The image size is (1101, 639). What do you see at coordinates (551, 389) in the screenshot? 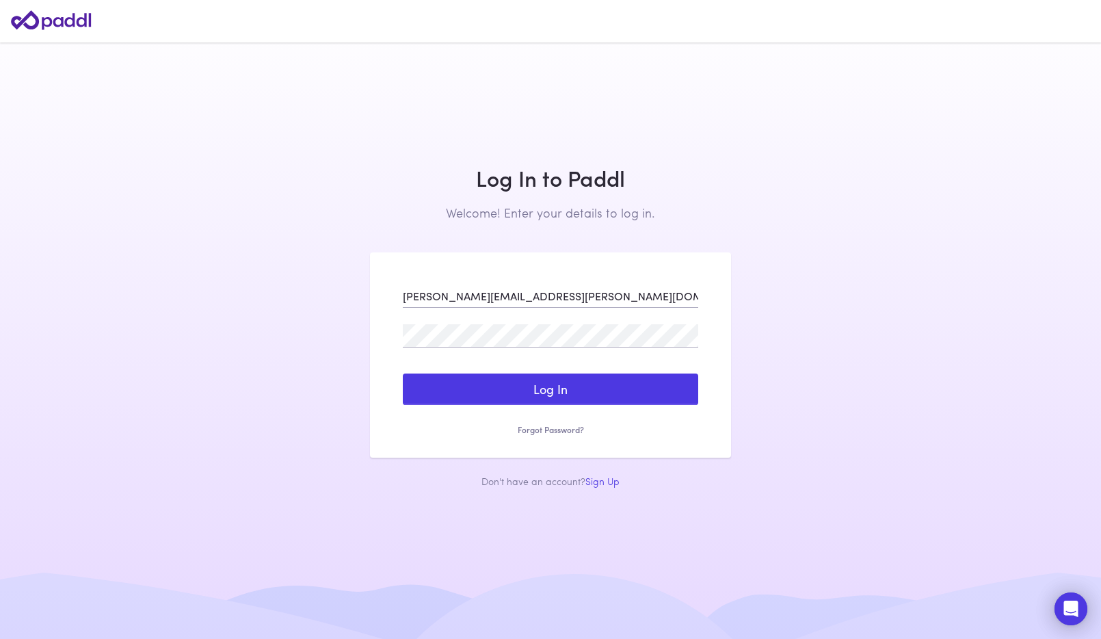
I see `button: Log In` at bounding box center [551, 389].